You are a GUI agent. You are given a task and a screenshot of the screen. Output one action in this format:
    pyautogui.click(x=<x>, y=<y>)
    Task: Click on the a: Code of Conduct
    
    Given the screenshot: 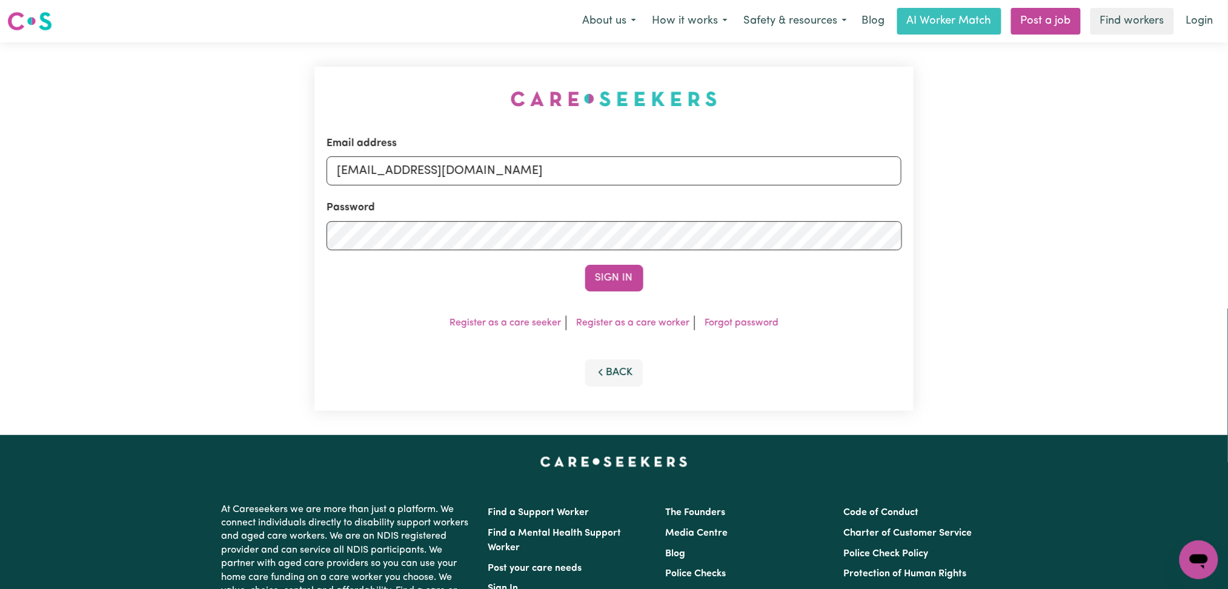 What is the action you would take?
    pyautogui.click(x=881, y=513)
    